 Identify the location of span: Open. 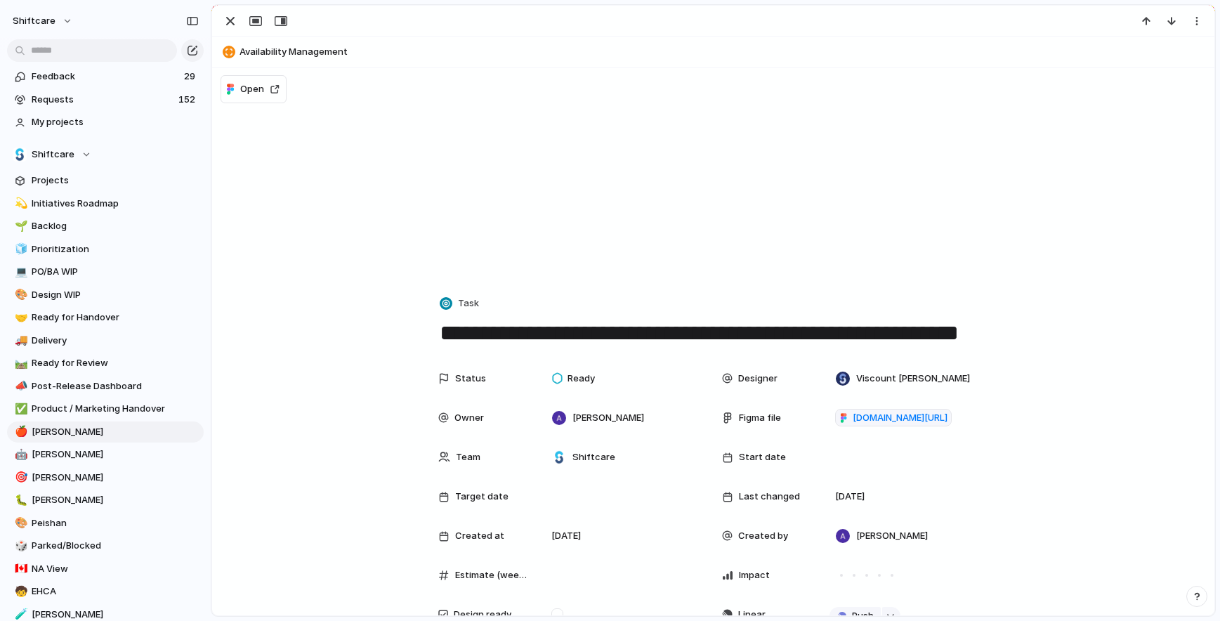
(252, 89).